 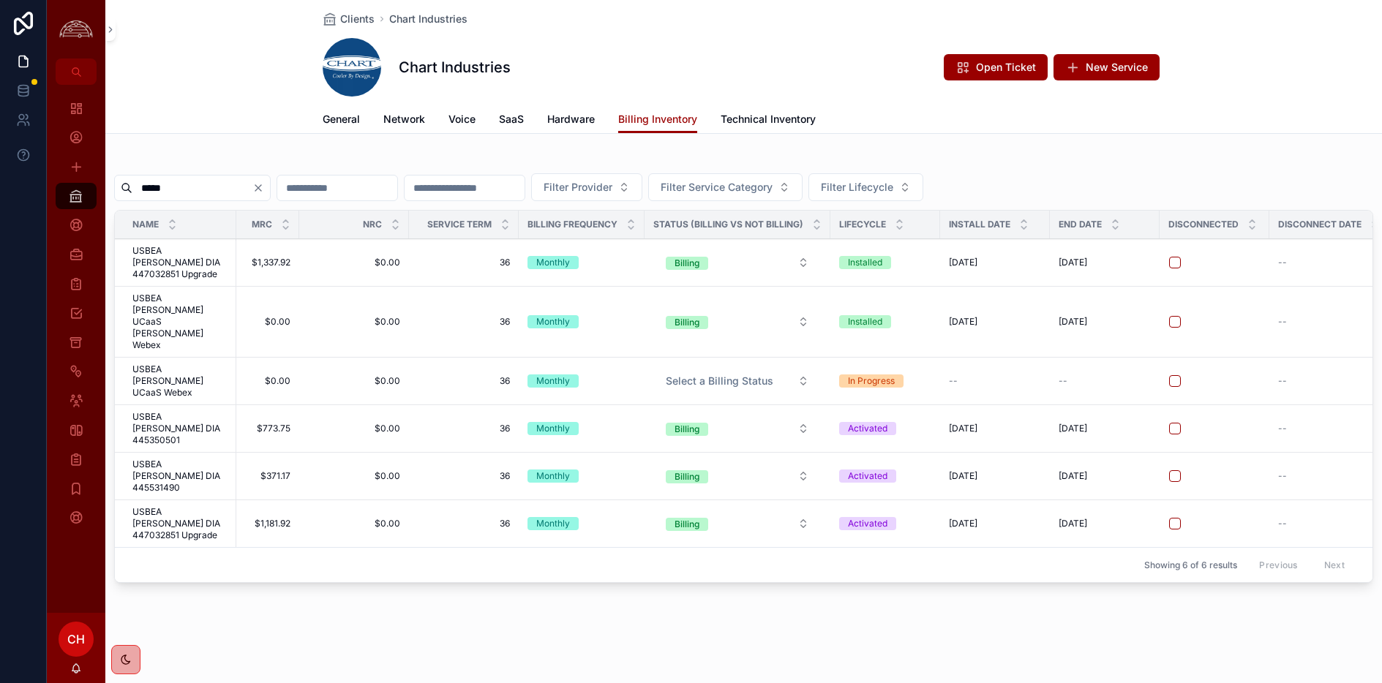 What do you see at coordinates (716, 187) in the screenshot?
I see `span: Filter Service Category` at bounding box center [716, 187].